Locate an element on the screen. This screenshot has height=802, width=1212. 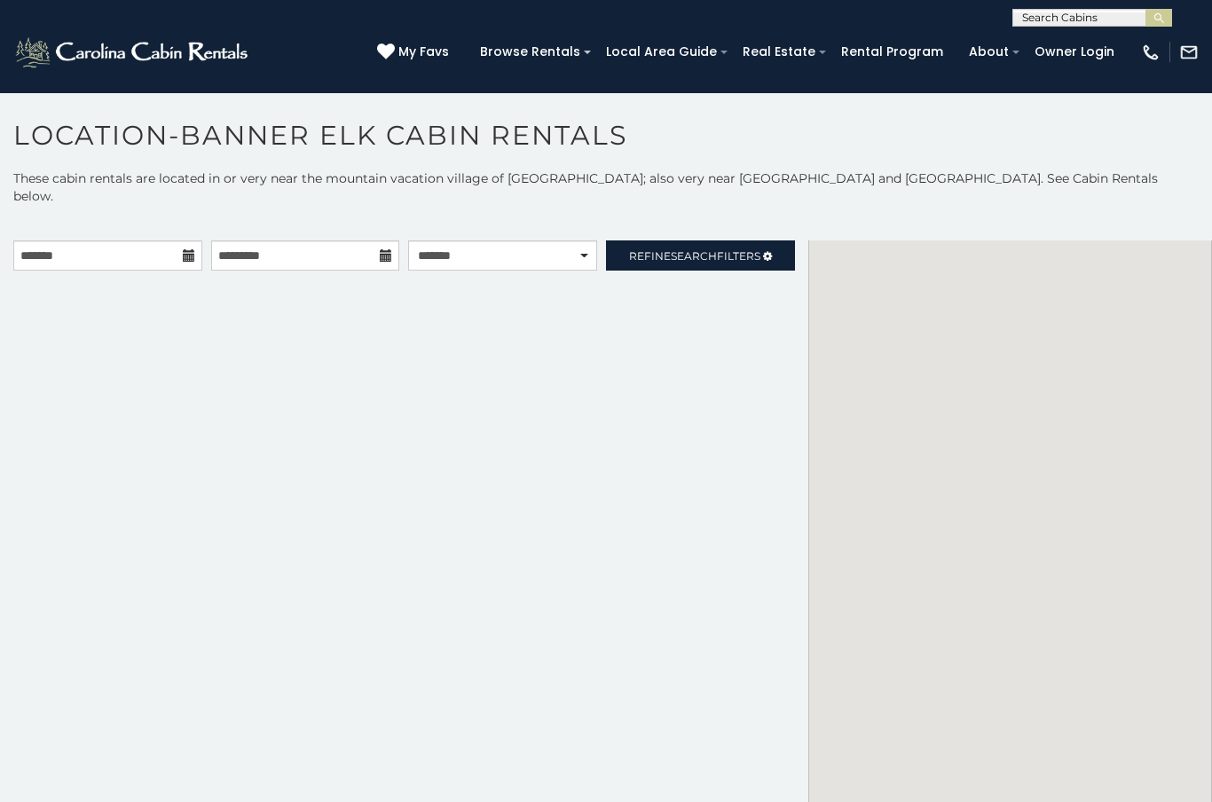
span: Refine Filters is located at coordinates (695, 256).